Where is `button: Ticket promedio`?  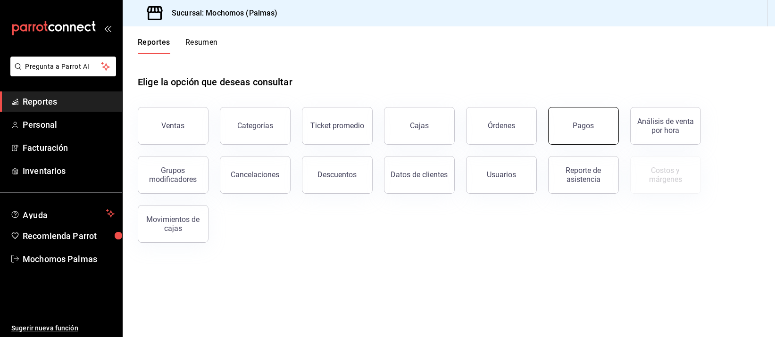 button: Ticket promedio is located at coordinates (337, 126).